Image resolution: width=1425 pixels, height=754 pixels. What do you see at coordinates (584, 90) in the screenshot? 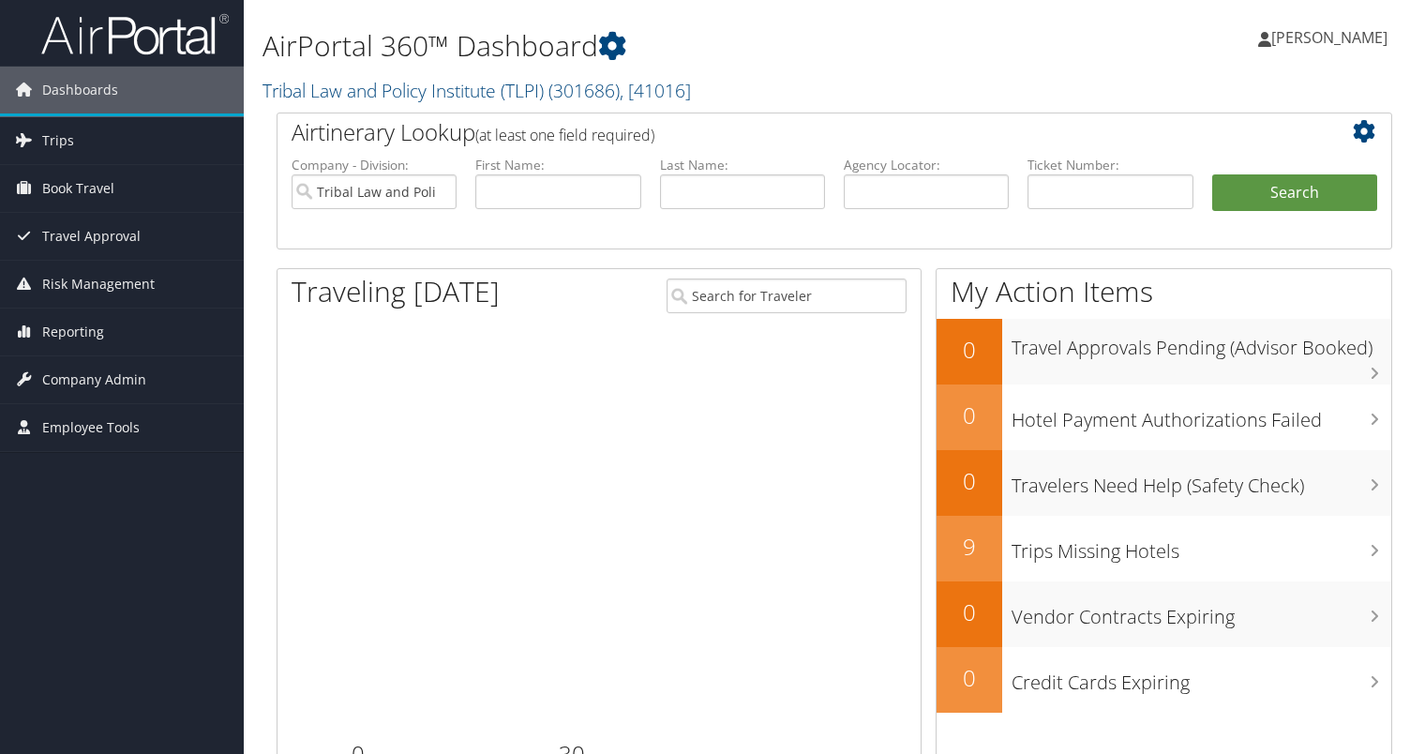
I see `span: ( 301686 )` at bounding box center [584, 90].